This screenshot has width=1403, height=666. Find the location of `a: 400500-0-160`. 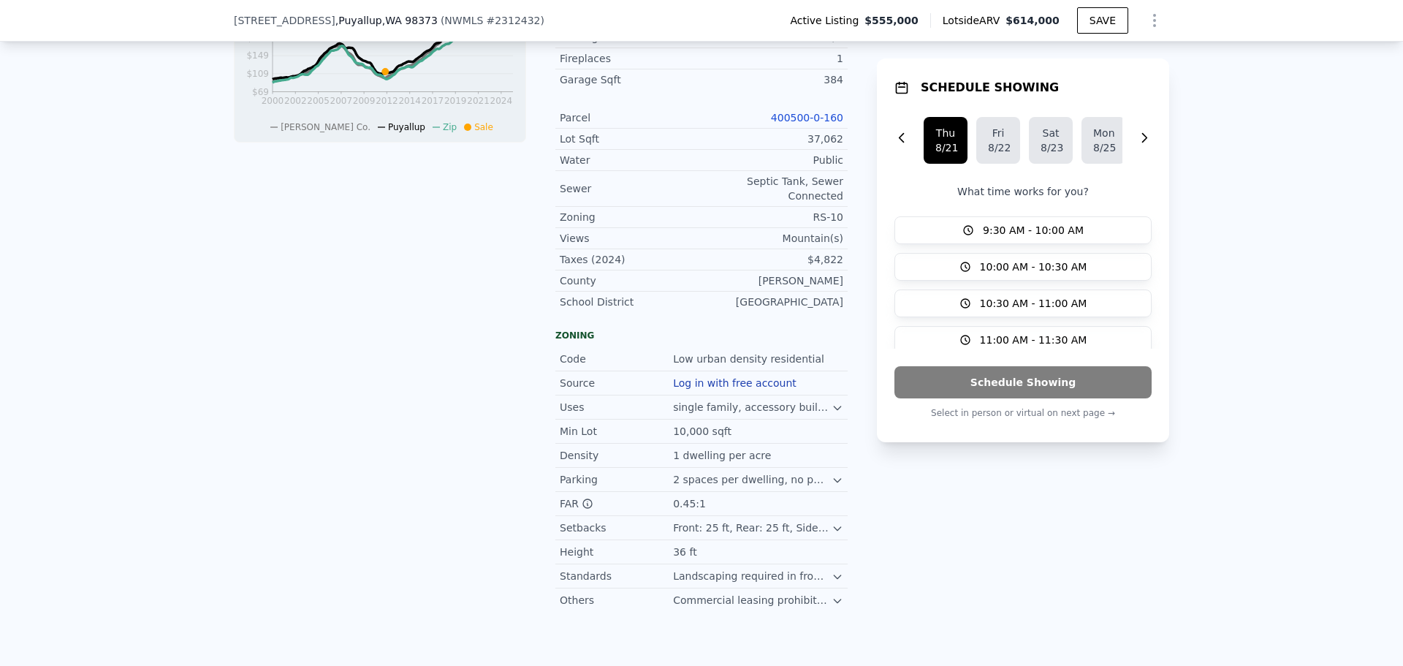

a: 400500-0-160 is located at coordinates (807, 118).